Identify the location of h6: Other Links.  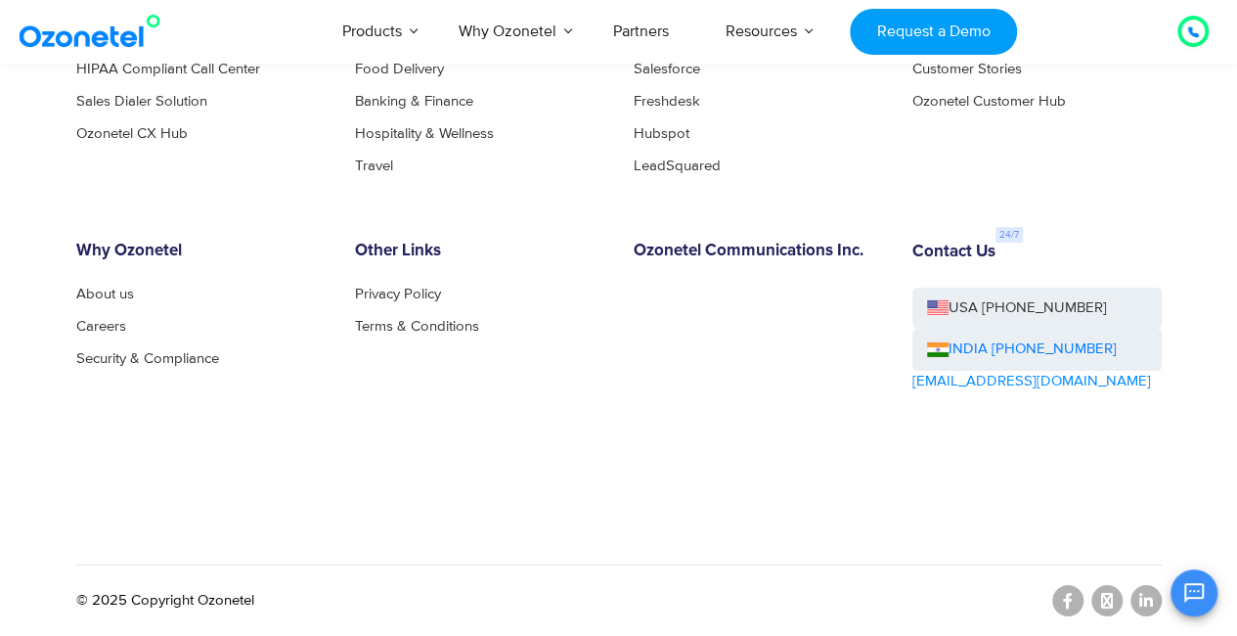
(479, 251).